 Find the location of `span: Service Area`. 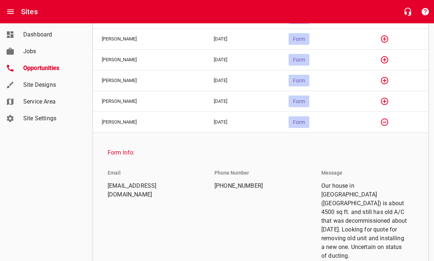

span: Service Area is located at coordinates (51, 102).